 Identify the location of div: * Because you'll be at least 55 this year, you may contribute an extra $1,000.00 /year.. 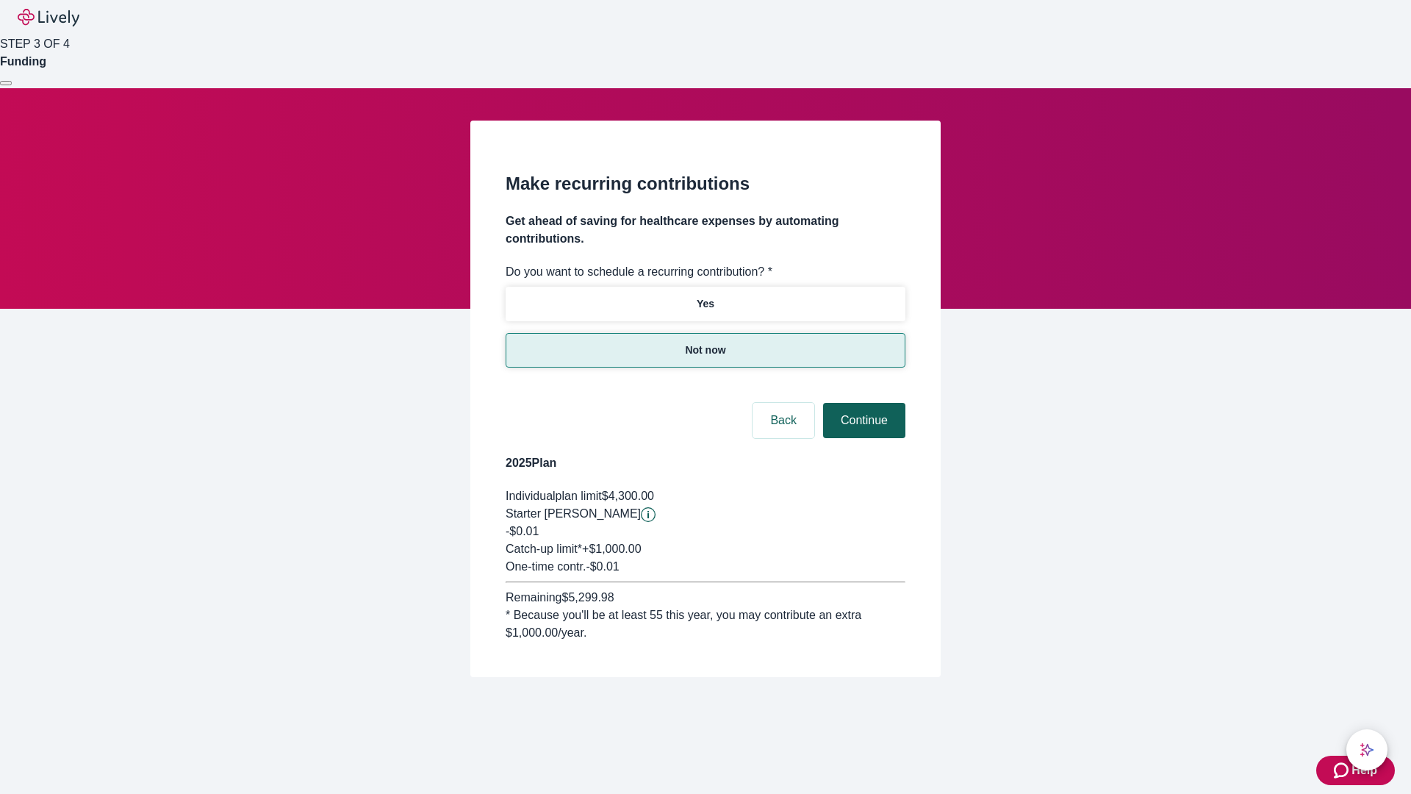
(706, 624).